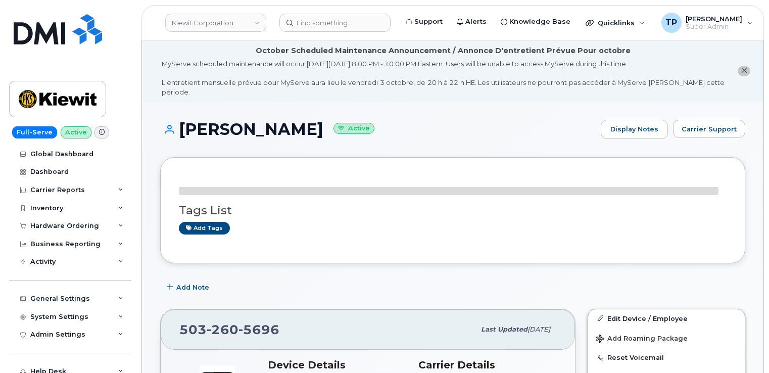 The width and height of the screenshot is (769, 373). I want to click on span: Carrier Support, so click(709, 129).